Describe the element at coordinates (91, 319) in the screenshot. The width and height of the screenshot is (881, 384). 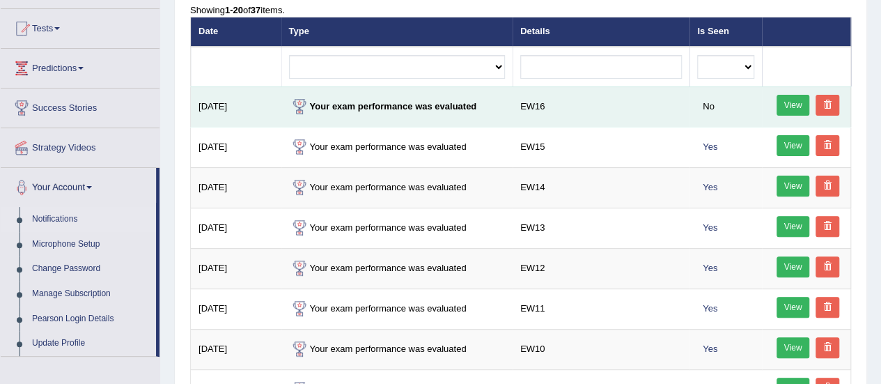
I see `a: Pearson Login Details` at that location.